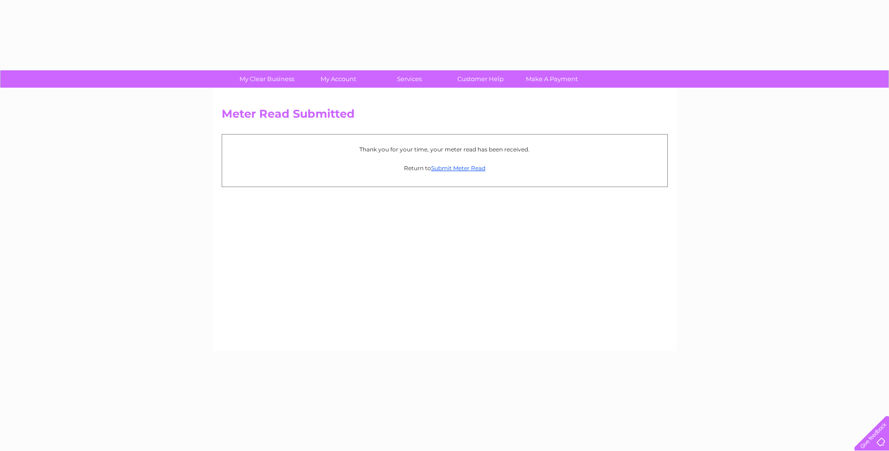 This screenshot has height=451, width=889. I want to click on a: Customer Help, so click(480, 79).